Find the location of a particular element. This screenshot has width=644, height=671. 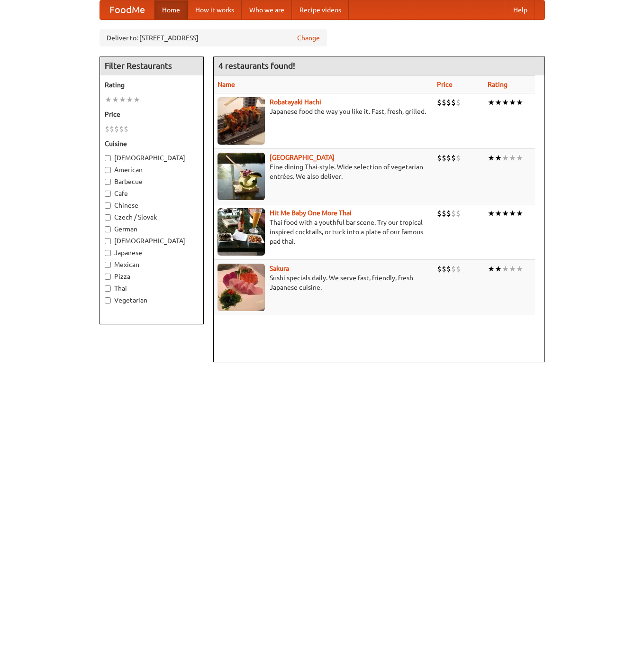

label: Thai is located at coordinates (152, 288).